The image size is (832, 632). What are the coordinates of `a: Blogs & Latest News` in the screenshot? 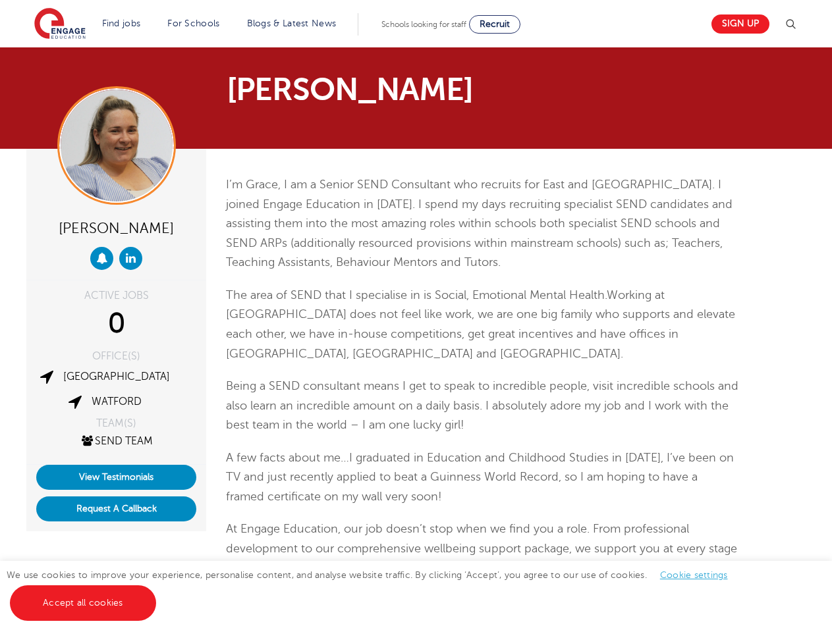 It's located at (292, 23).